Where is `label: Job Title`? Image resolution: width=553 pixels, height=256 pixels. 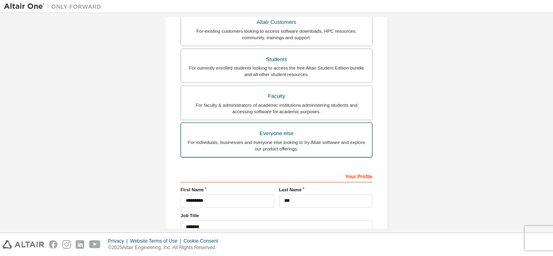
label: Job Title is located at coordinates (276, 216).